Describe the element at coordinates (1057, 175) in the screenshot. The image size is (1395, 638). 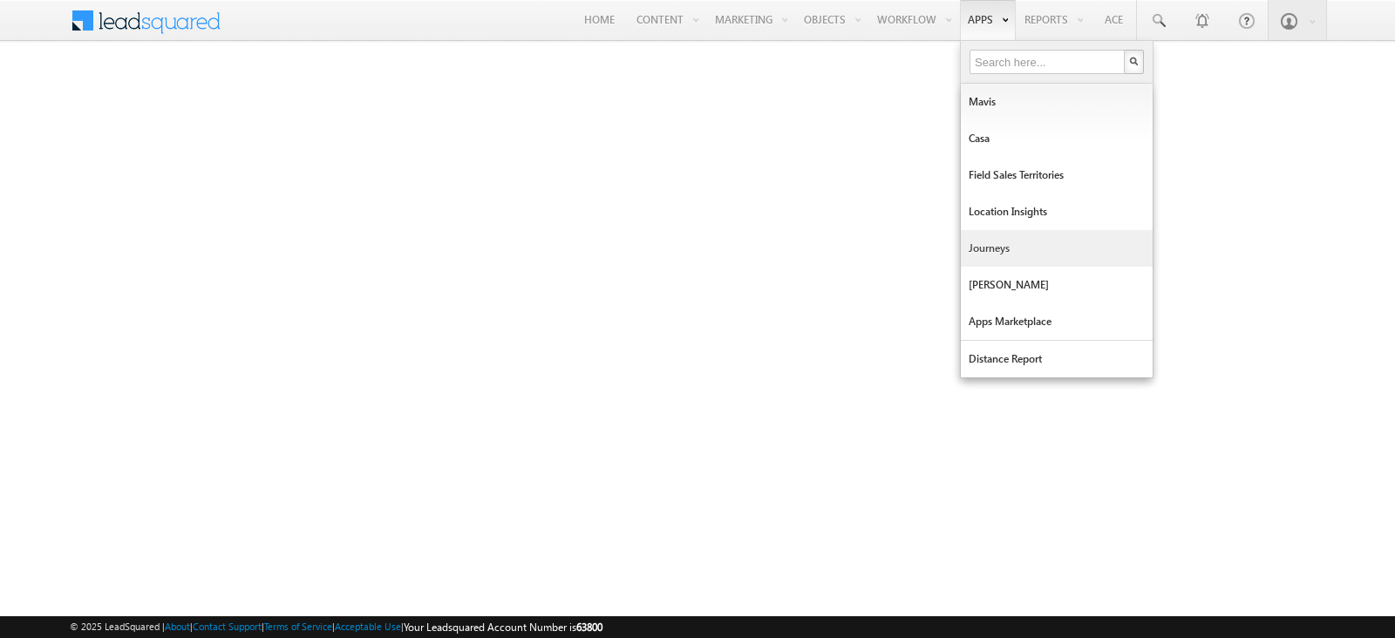
I see `a: Field Sales Territories` at that location.